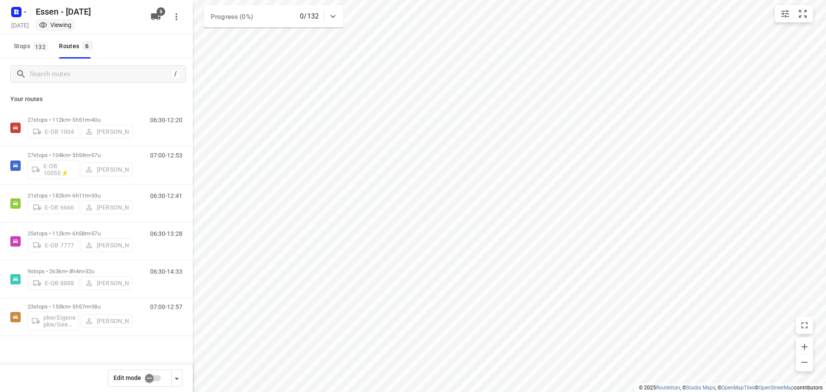  Describe the element at coordinates (232, 17) in the screenshot. I see `span: Progress (0%)` at that location.